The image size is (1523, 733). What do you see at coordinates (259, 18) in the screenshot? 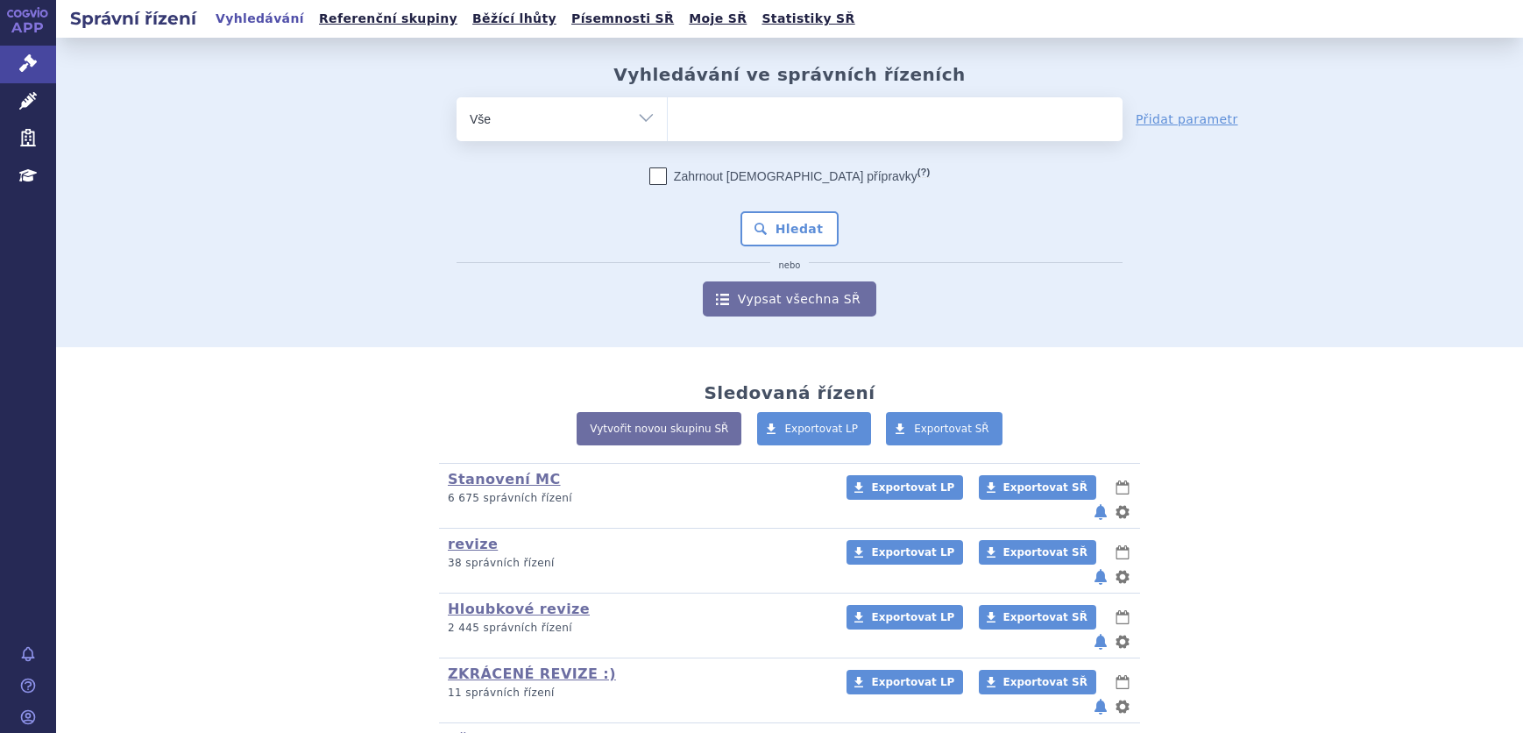
I see `a: Vyhledávání` at bounding box center [259, 18].